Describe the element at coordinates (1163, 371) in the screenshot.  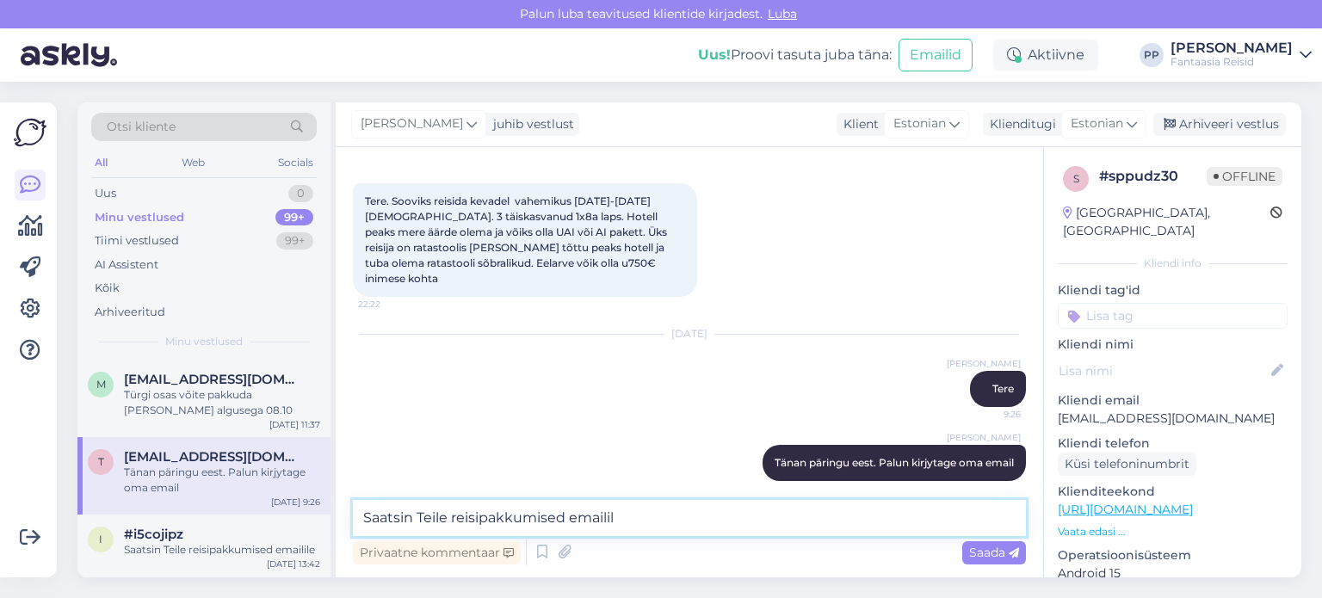
I see `input: Lisa nimi` at that location.